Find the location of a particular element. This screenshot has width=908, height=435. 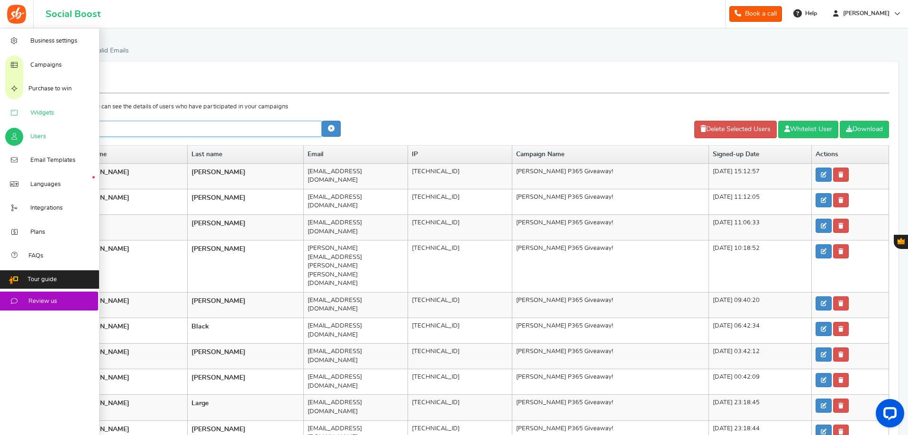

a: Delete Selected Users is located at coordinates (735, 129).